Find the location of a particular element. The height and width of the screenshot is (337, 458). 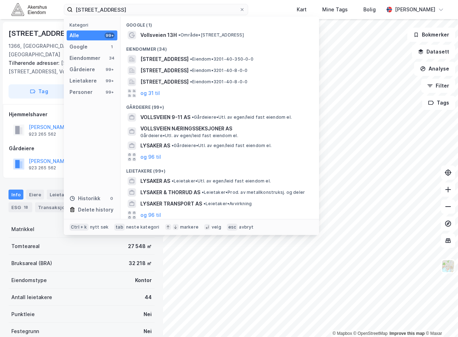

a: Improve this map is located at coordinates (407, 334).